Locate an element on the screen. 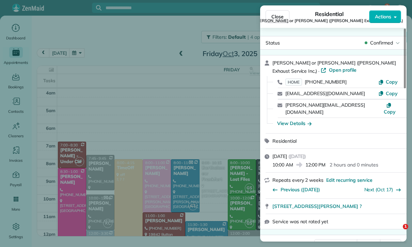 Image resolution: width=412 pixels, height=247 pixels. div: View Details is located at coordinates (294, 124).